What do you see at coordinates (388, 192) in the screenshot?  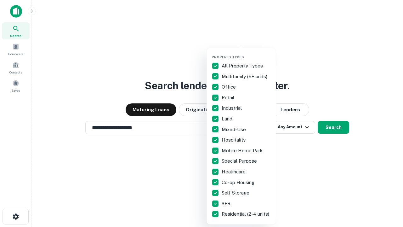 I see `div: Chat Widget` at bounding box center [388, 192].